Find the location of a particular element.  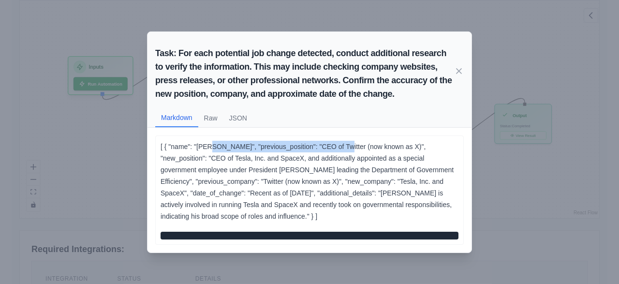

div: Chat Widget is located at coordinates (595, 261).